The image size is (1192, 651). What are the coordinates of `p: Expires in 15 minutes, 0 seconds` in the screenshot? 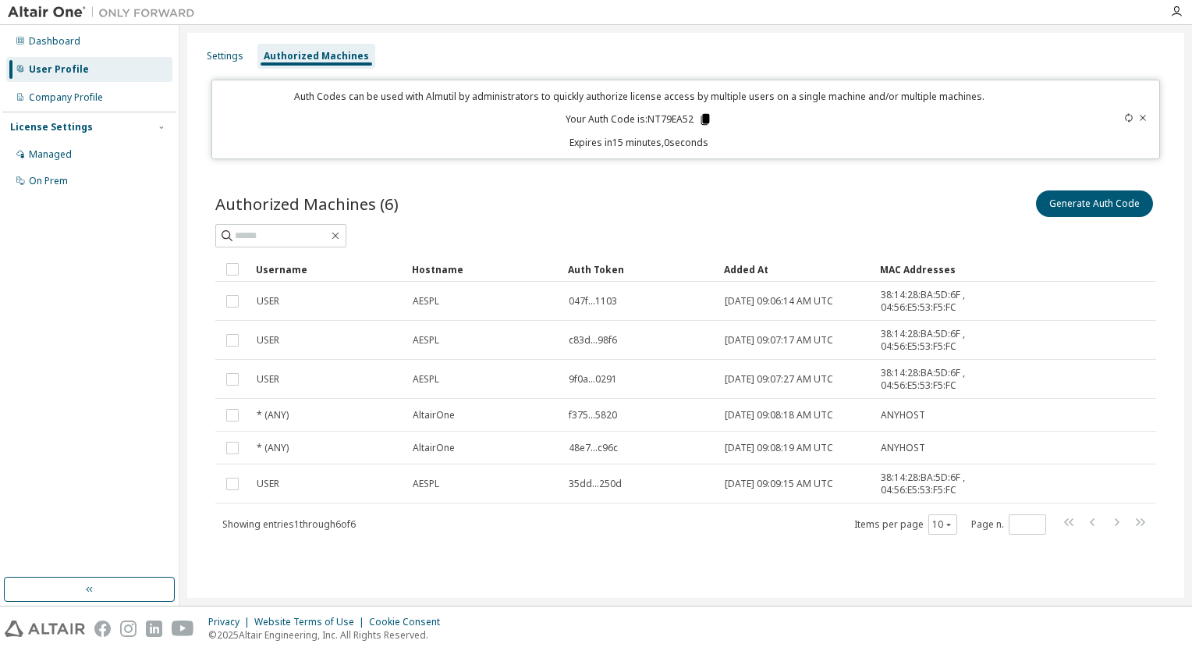 It's located at (639, 142).